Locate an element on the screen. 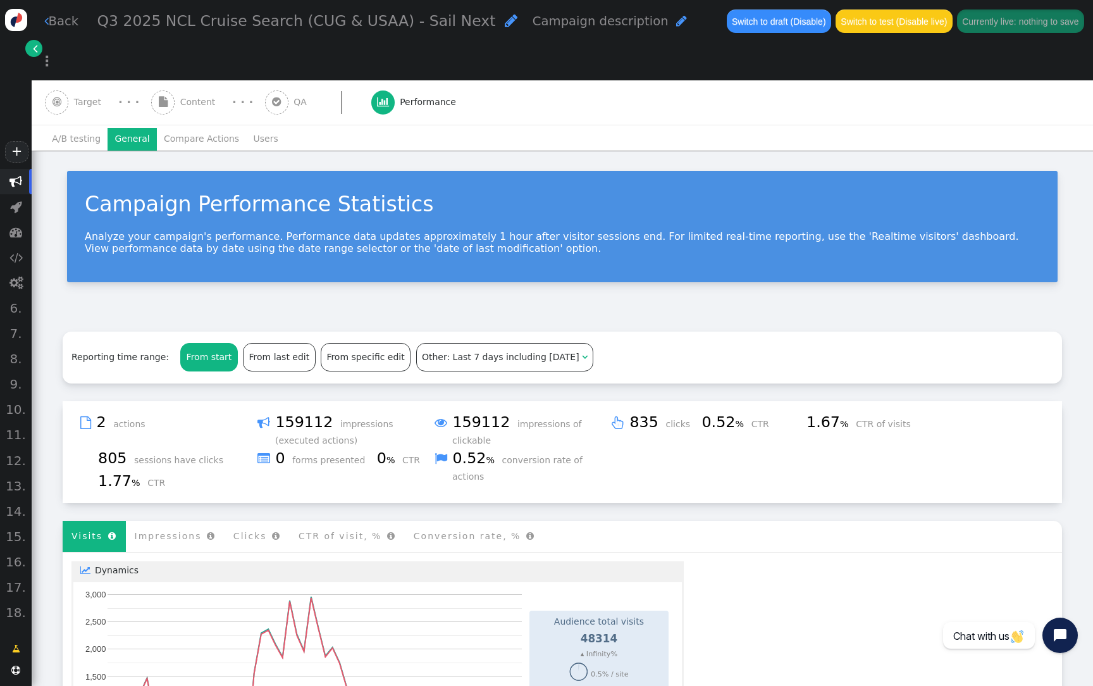  span: Campaign description is located at coordinates (600, 21).